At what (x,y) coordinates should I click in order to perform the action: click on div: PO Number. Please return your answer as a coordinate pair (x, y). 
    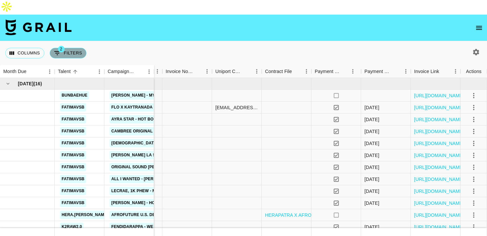
    Looking at the image, I should click on (138, 71).